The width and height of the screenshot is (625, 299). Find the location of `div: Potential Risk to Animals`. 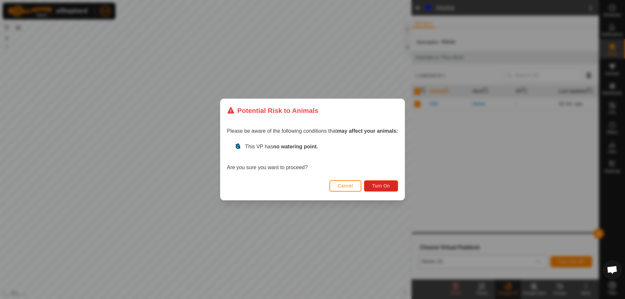

div: Potential Risk to Animals is located at coordinates (272, 110).